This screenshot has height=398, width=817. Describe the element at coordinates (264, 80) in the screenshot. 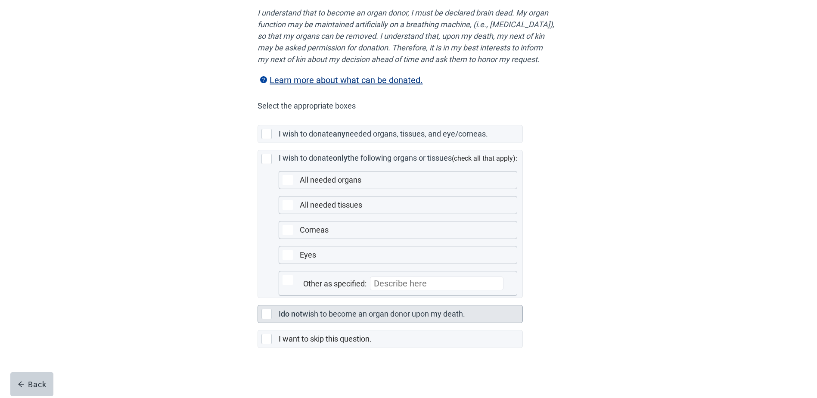

I see `span: question-circle` at that location.